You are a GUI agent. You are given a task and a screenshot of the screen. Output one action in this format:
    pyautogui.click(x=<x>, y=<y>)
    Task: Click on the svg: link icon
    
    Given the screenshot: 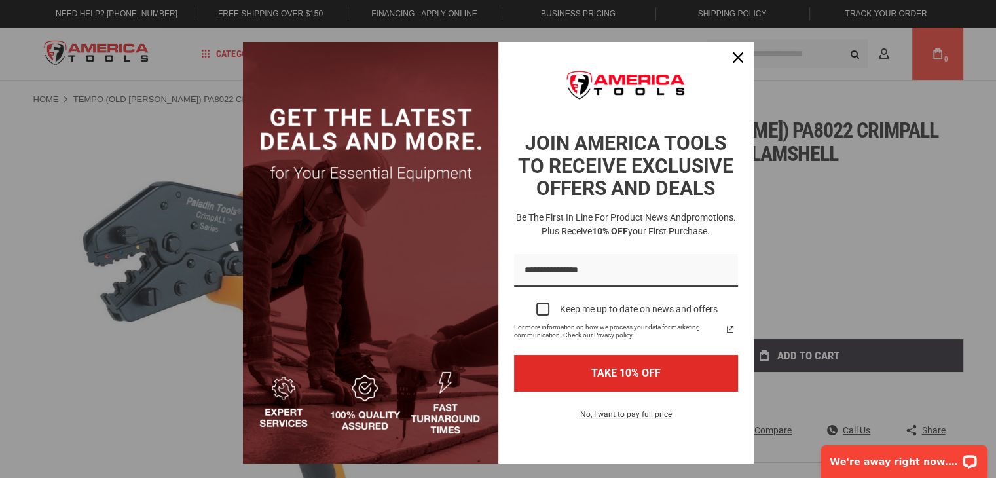 What is the action you would take?
    pyautogui.click(x=730, y=329)
    